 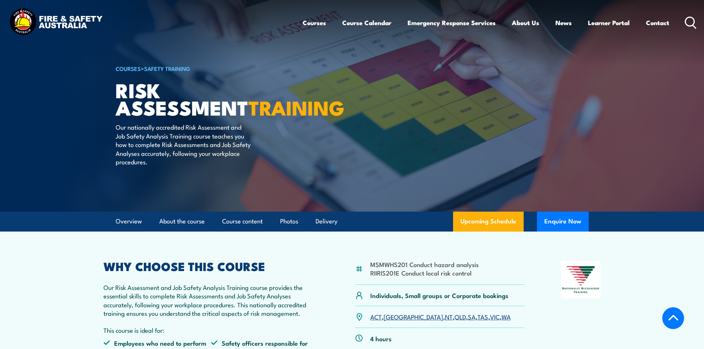 I want to click on a: Learner Portal, so click(x=609, y=23).